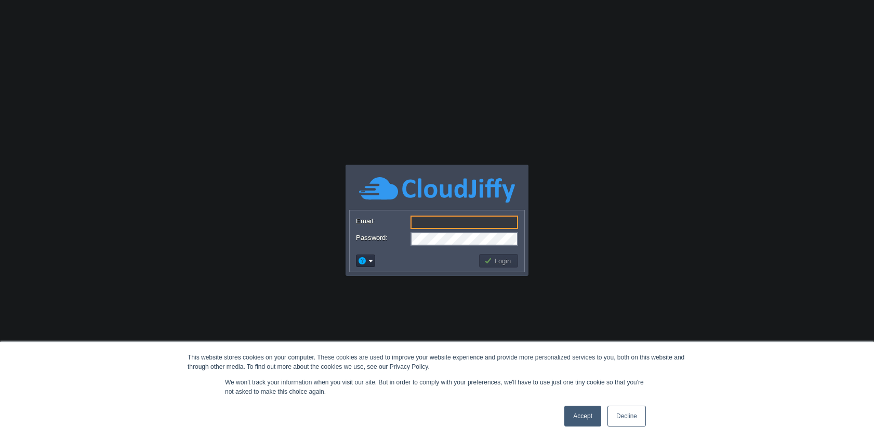 This screenshot has height=440, width=874. I want to click on a: Decline, so click(627, 416).